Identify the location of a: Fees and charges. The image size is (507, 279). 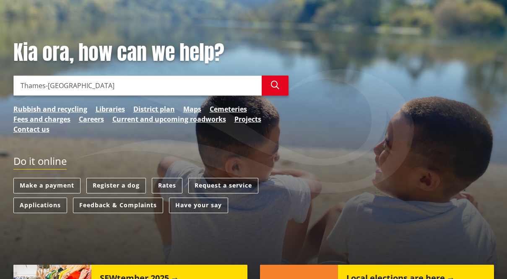
(42, 119).